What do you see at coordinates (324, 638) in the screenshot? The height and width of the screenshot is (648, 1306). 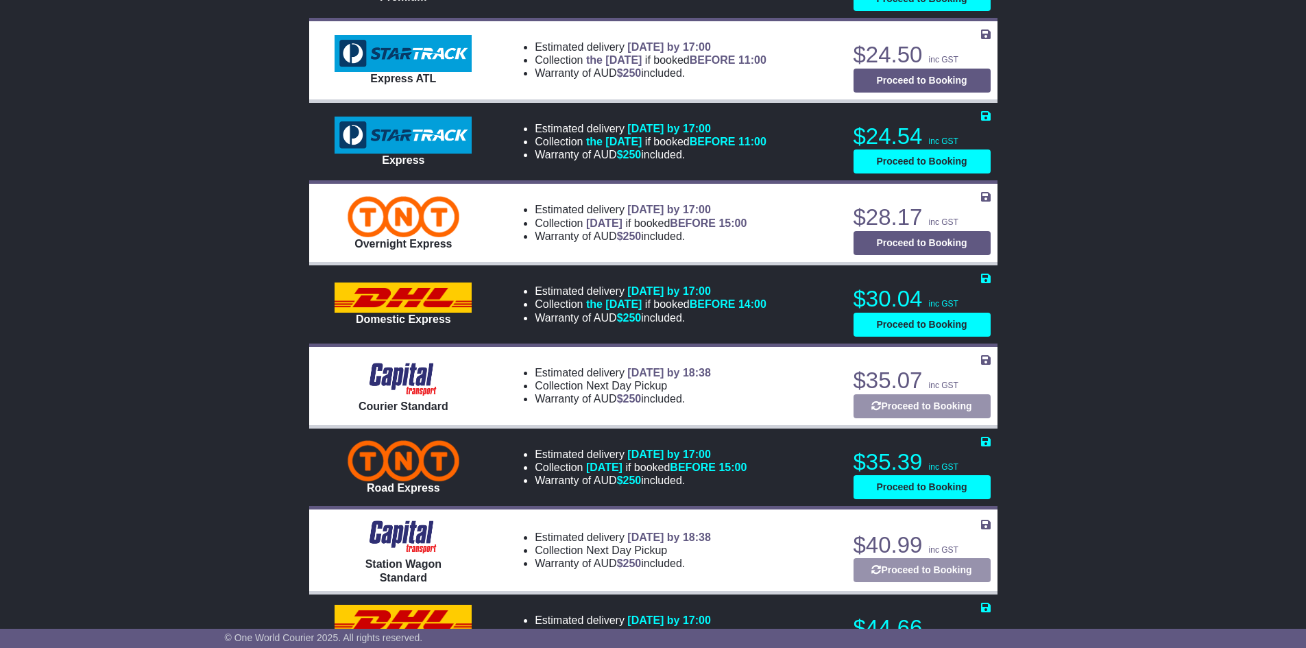 I see `span: © One World Courier 2025. All rights reserved.` at bounding box center [324, 638].